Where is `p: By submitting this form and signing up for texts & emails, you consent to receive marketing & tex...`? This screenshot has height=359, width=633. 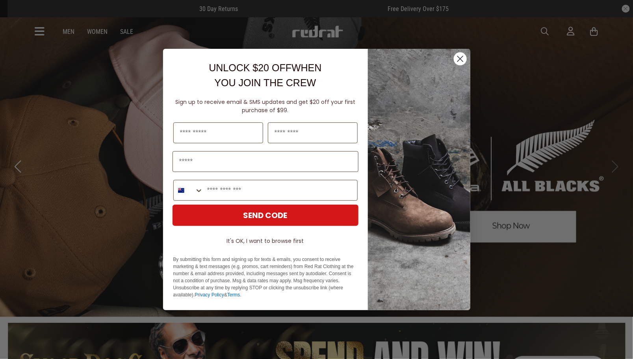 p: By submitting this form and signing up for texts & emails, you consent to receive marketing & tex... is located at coordinates (265, 277).